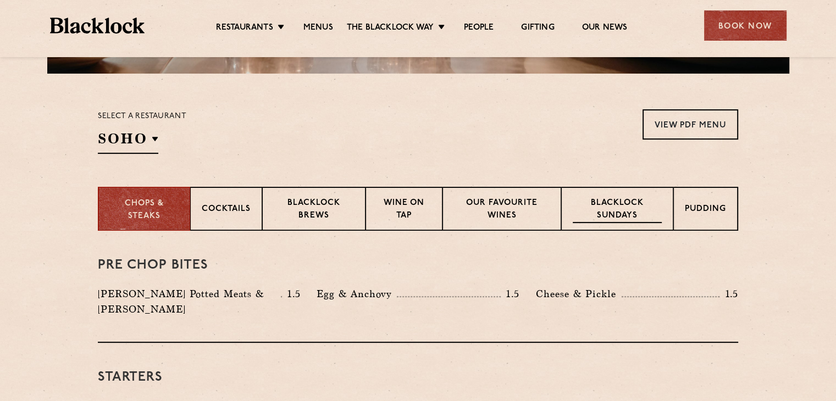 Image resolution: width=836 pixels, height=401 pixels. Describe the element at coordinates (690, 124) in the screenshot. I see `a: View PDF Menu` at that location.